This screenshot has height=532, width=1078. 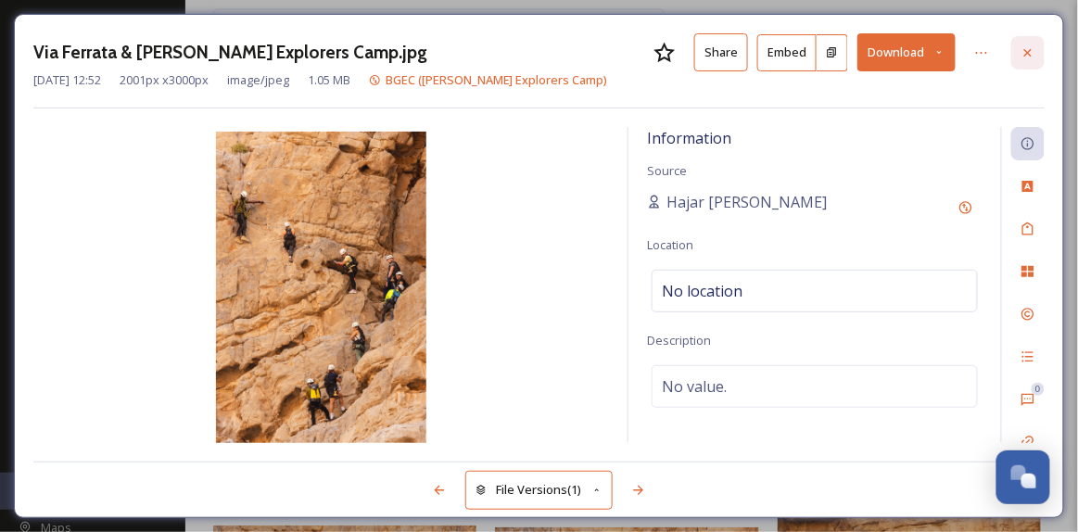 What do you see at coordinates (787, 53) in the screenshot?
I see `button: Embed` at bounding box center [787, 53].